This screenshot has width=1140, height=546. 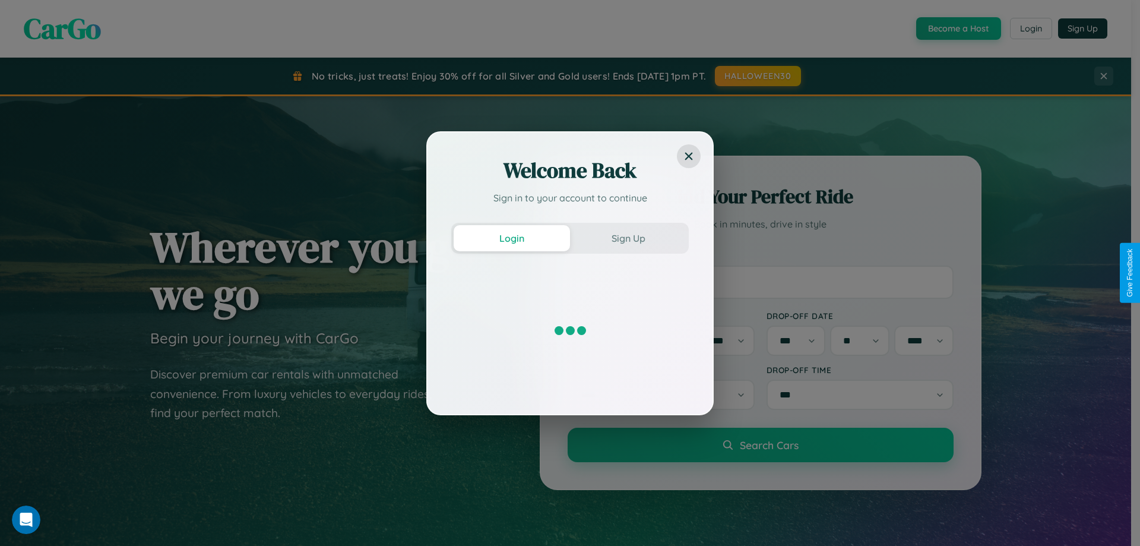 What do you see at coordinates (570, 170) in the screenshot?
I see `h2: Welcome Back` at bounding box center [570, 170].